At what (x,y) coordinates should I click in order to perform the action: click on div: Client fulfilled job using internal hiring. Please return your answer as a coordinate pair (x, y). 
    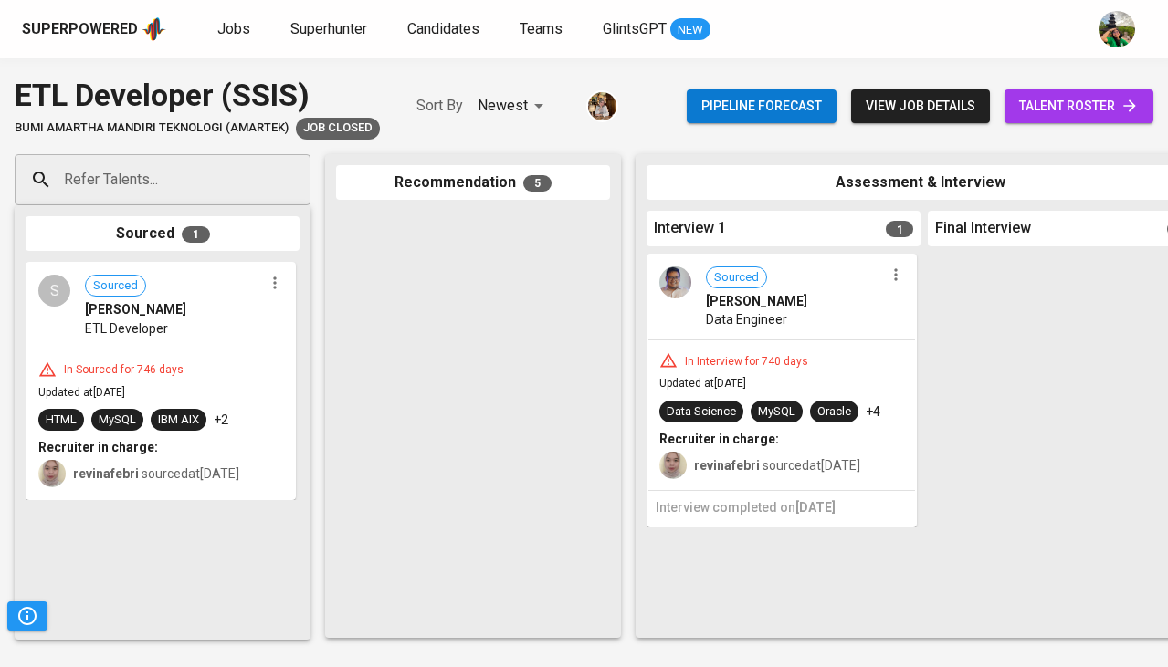
    Looking at the image, I should click on (338, 129).